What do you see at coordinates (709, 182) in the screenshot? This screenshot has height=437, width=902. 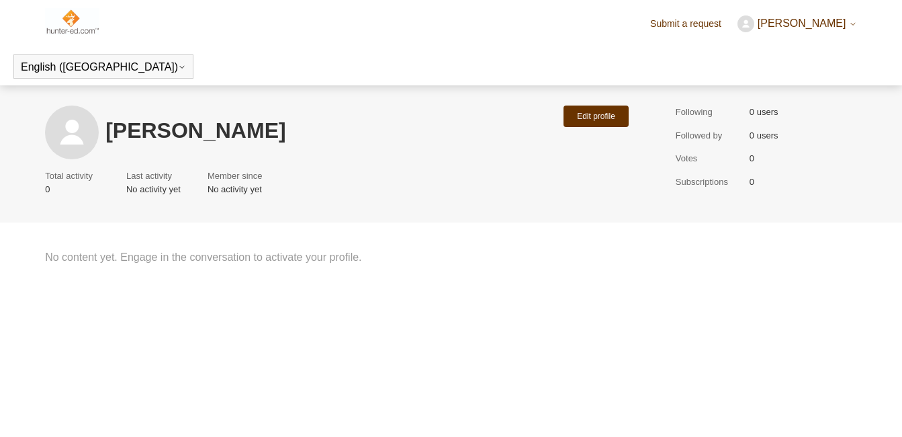 I see `span: Subscriptions` at bounding box center [709, 182].